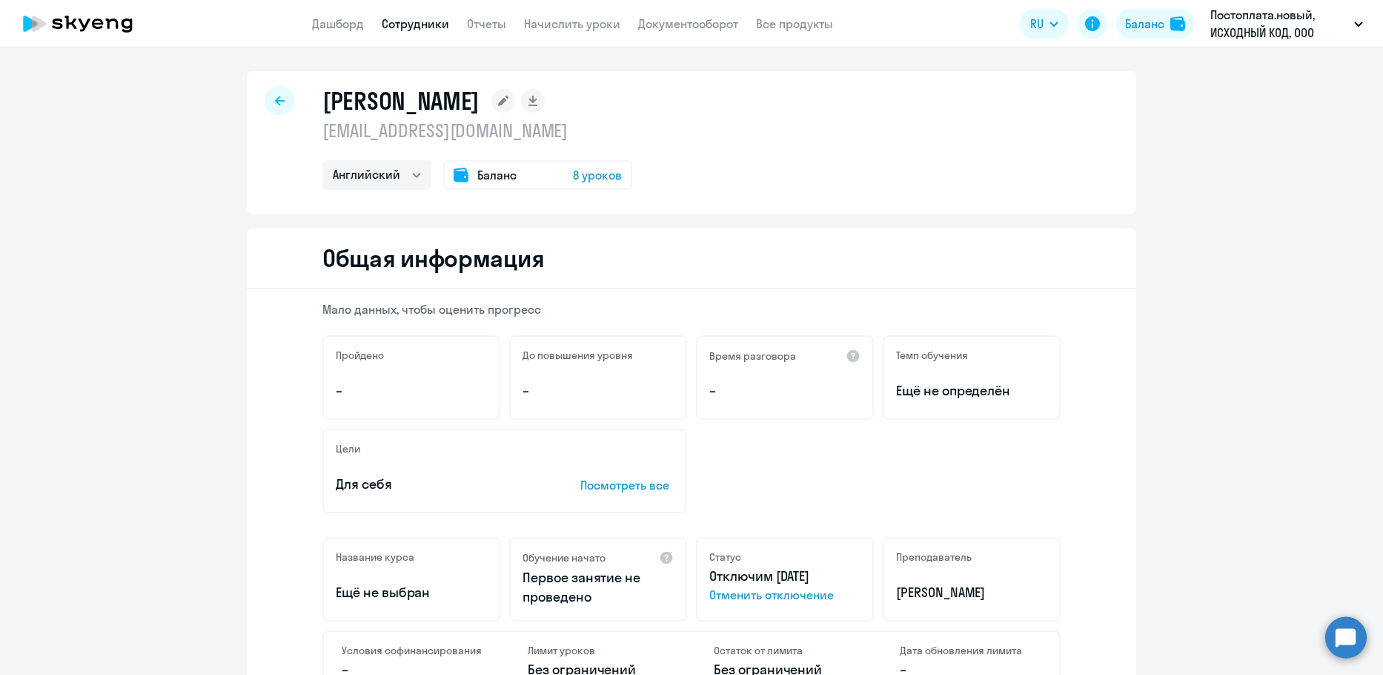 The width and height of the screenshot is (1383, 675). Describe the element at coordinates (1155, 24) in the screenshot. I see `a: Балансbalance` at that location.